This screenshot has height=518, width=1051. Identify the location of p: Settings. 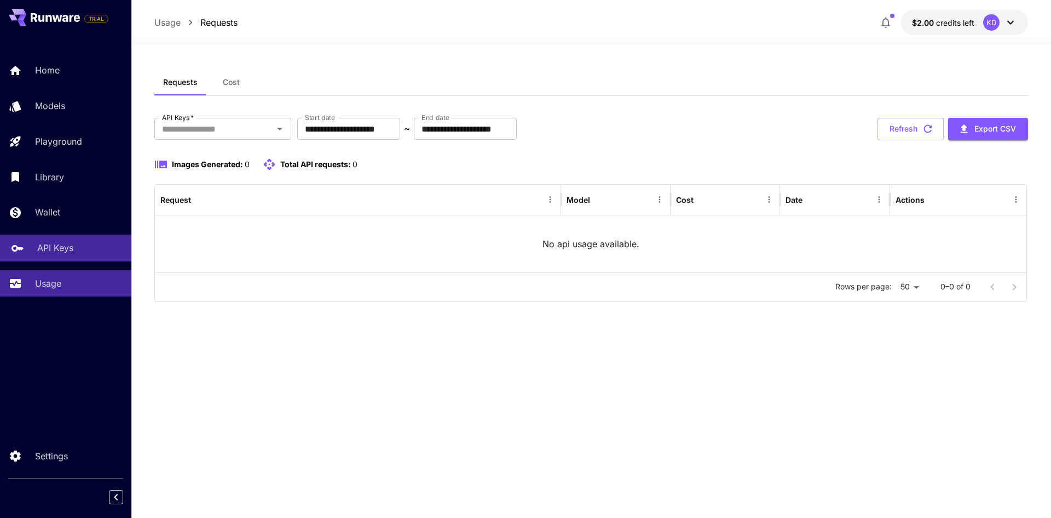
(51, 456).